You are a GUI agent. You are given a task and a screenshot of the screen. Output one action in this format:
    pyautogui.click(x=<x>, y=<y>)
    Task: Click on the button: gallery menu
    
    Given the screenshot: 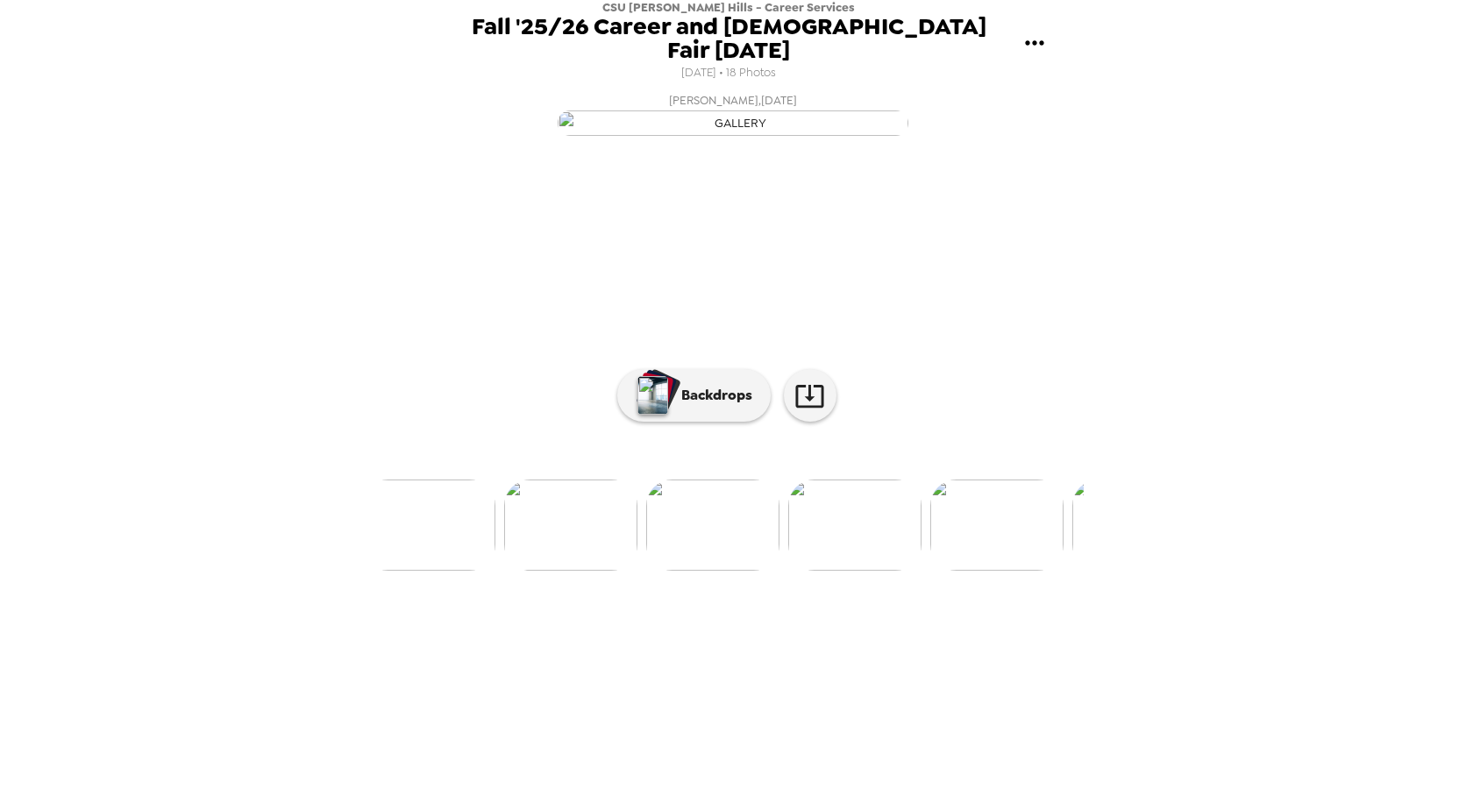 What is the action you would take?
    pyautogui.click(x=1034, y=42)
    